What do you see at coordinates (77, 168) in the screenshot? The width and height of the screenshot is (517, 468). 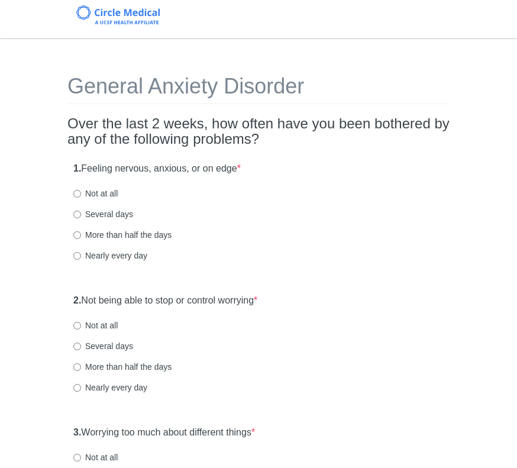 I see `strong: 1.` at bounding box center [77, 168].